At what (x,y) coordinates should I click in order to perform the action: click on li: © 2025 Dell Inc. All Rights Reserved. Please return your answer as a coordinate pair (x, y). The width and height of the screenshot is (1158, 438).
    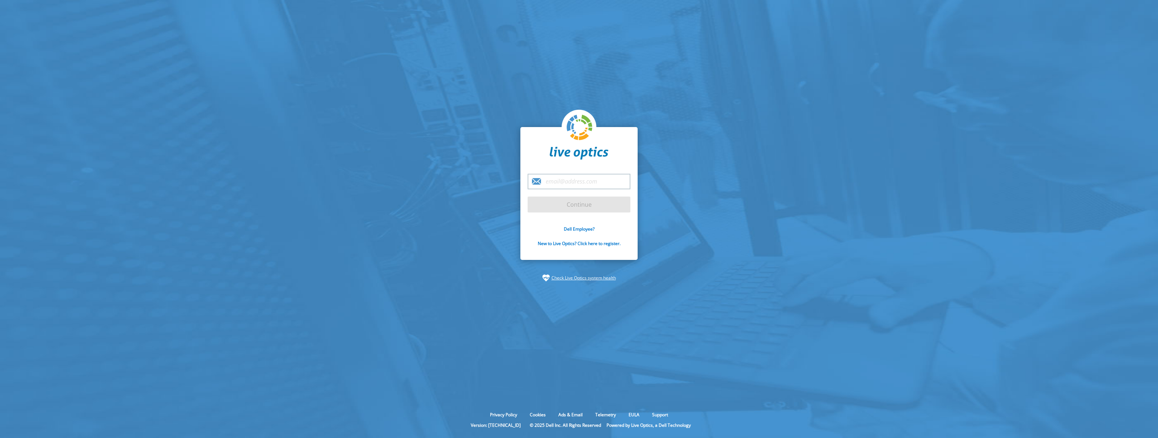
    Looking at the image, I should click on (565, 425).